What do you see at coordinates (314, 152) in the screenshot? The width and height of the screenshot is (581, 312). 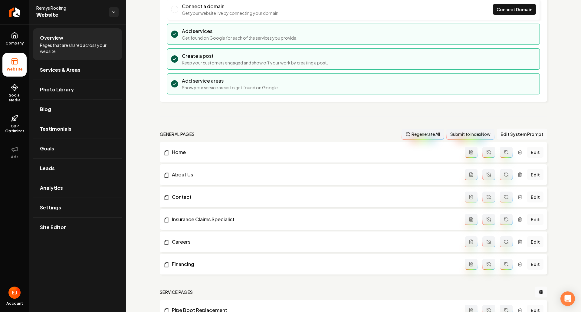 I see `a: Home` at bounding box center [314, 152].